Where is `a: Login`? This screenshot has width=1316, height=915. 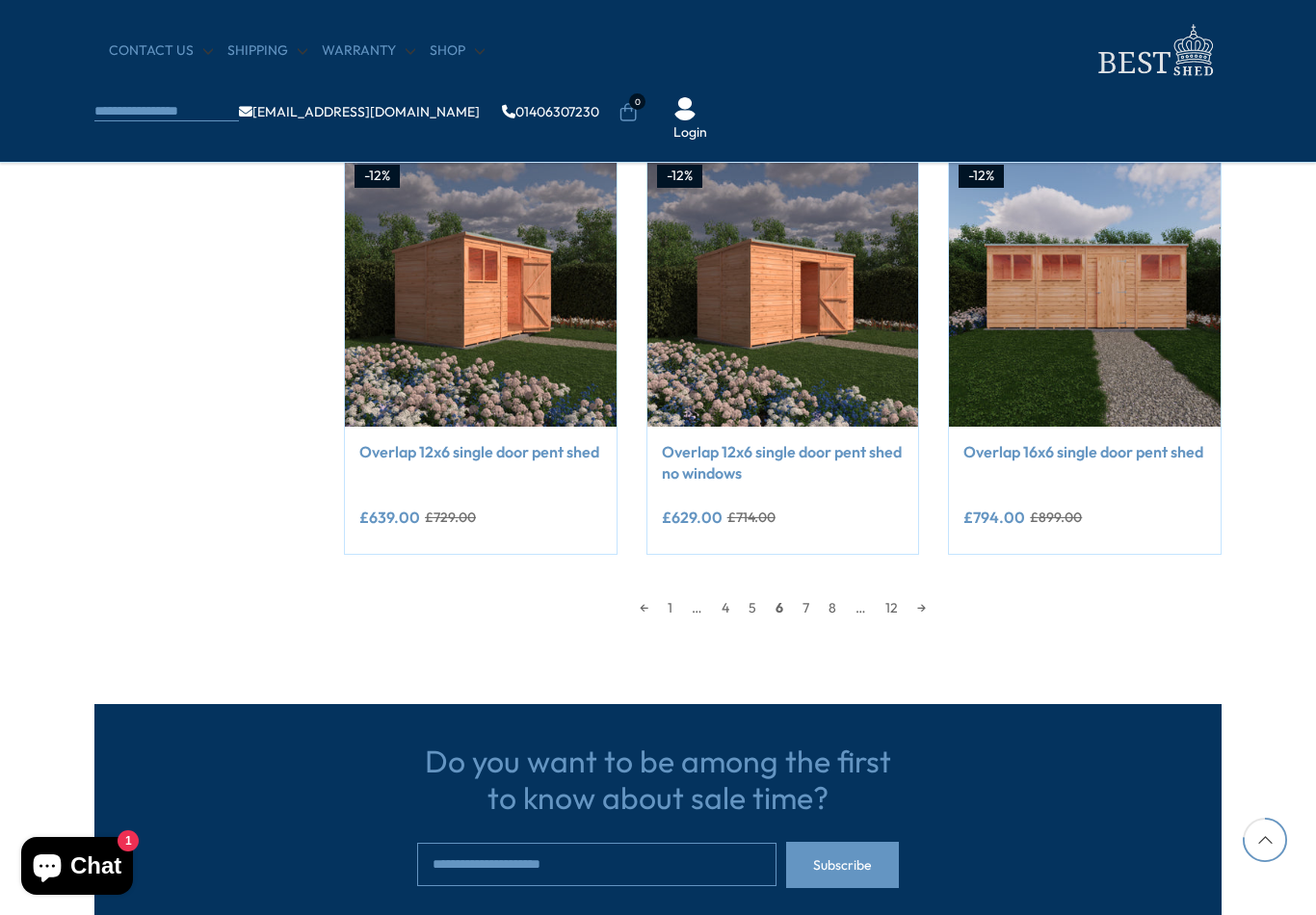
a: Login is located at coordinates (689, 133).